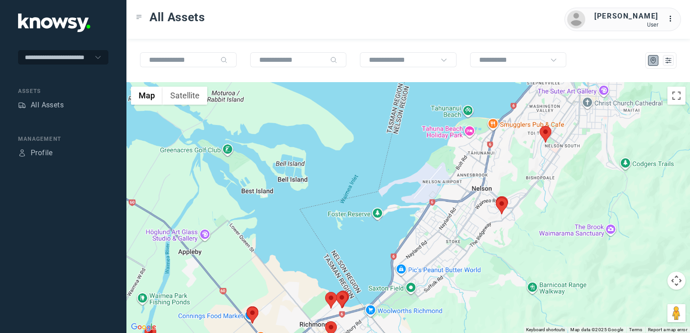 The width and height of the screenshot is (690, 333). I want to click on span: All Assets, so click(177, 17).